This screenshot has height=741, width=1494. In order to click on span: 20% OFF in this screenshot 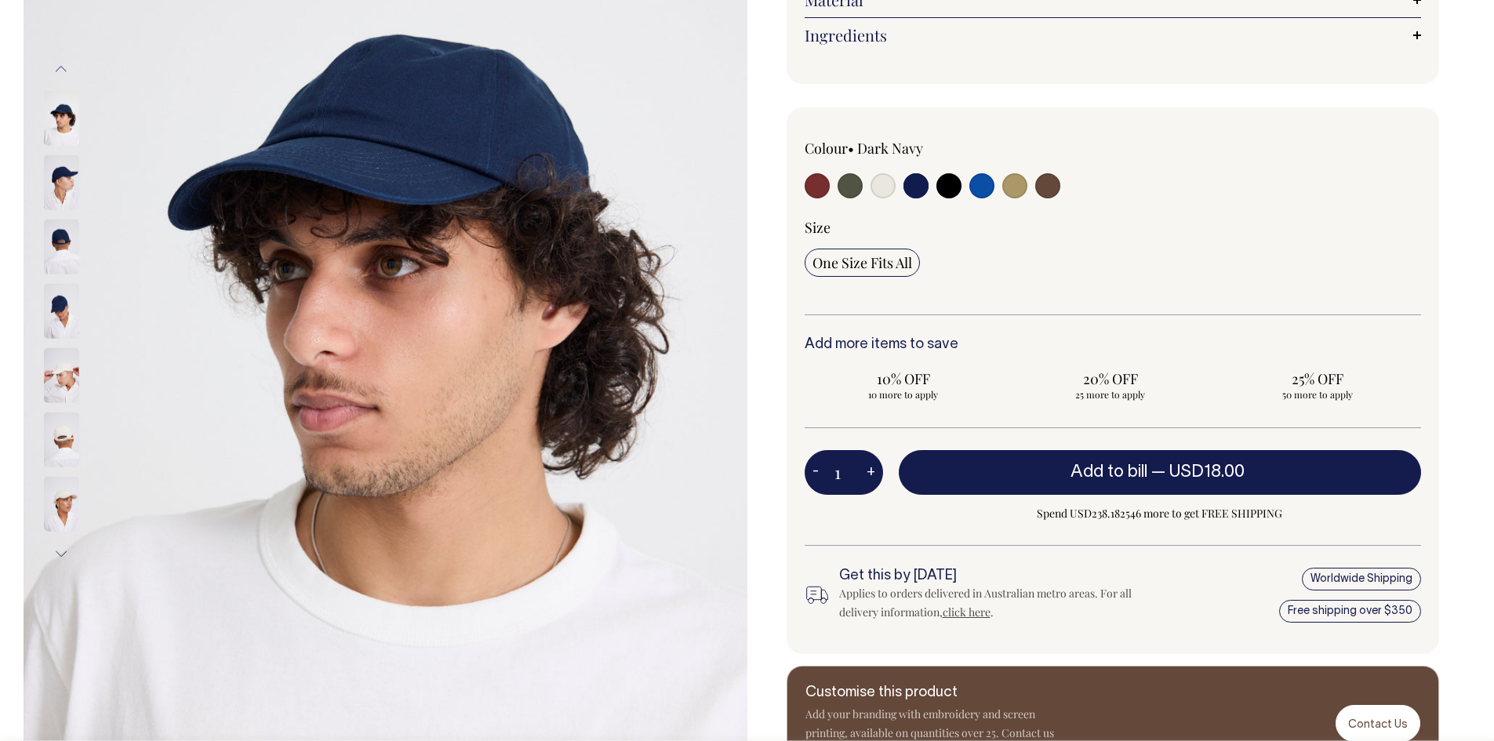, I will do `click(1110, 379)`.